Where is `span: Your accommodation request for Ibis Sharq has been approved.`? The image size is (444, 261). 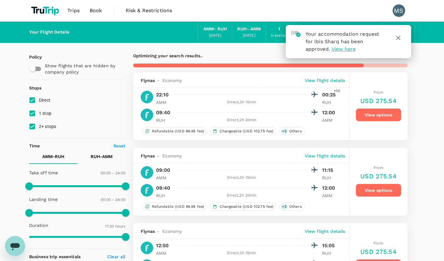 span: Your accommodation request for Ibis Sharq has been approved. is located at coordinates (343, 41).